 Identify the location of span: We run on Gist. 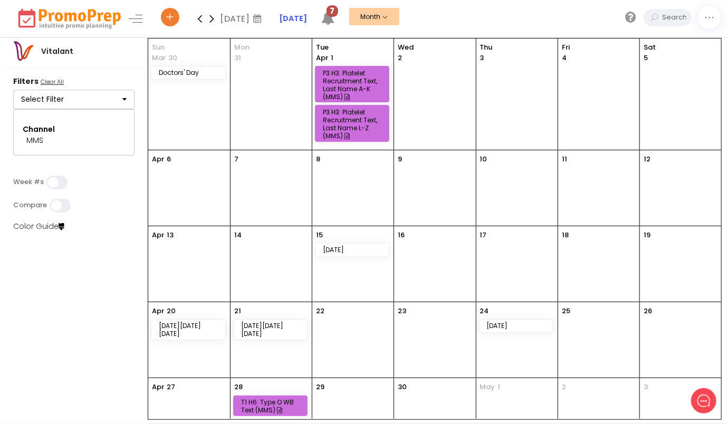
(111, 359).